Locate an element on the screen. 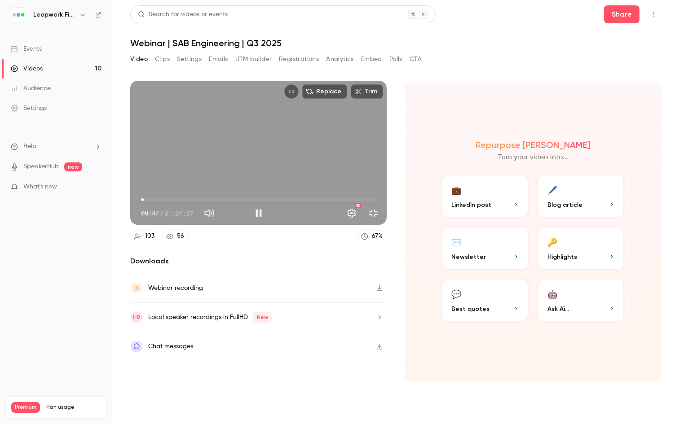 The width and height of the screenshot is (679, 424). button: Video is located at coordinates (139, 59).